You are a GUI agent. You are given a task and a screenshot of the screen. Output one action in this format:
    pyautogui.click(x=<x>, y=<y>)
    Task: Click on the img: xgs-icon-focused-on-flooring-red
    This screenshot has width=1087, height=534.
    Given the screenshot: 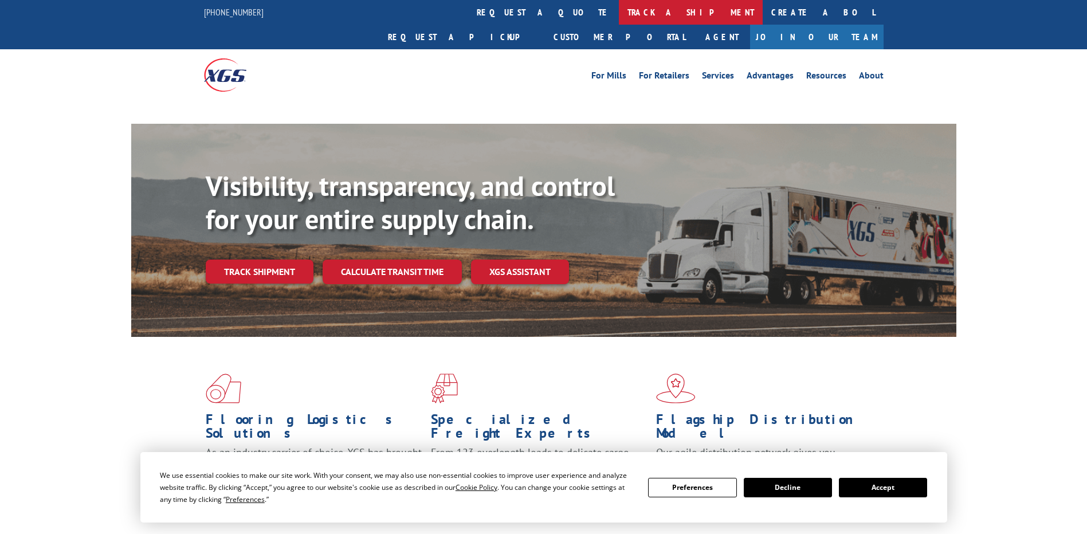 What is the action you would take?
    pyautogui.click(x=444, y=388)
    